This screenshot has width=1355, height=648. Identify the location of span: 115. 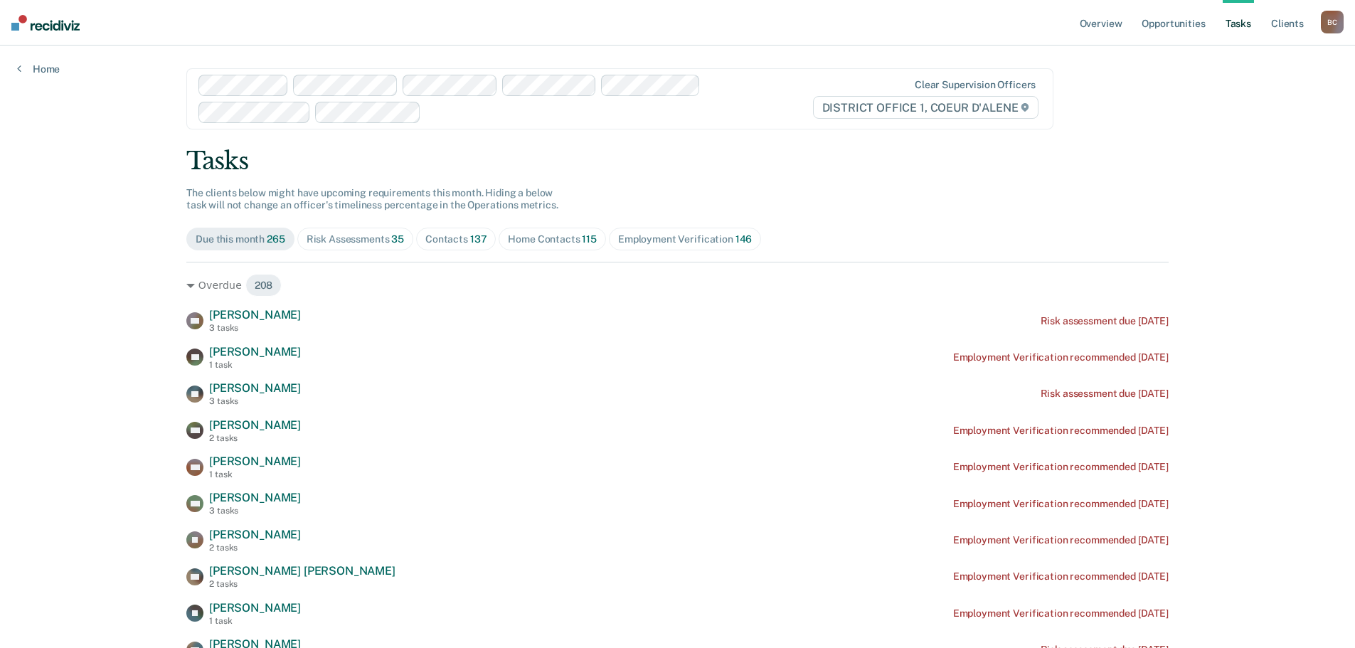
(589, 239).